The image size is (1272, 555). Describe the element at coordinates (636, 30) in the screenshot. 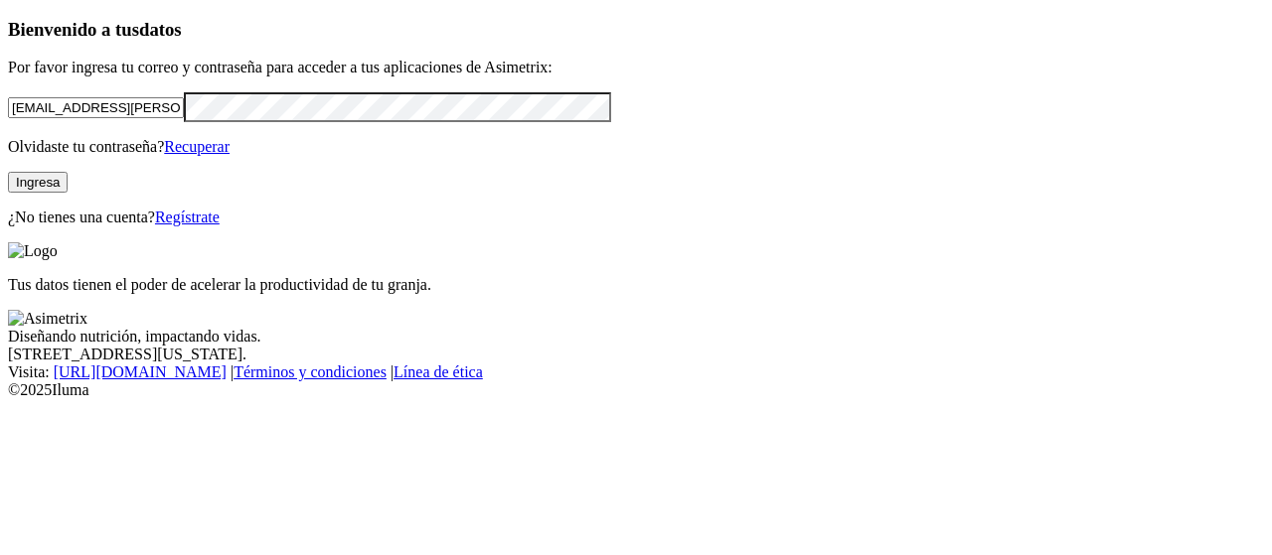

I see `h3: Bienvenido a tus` at that location.